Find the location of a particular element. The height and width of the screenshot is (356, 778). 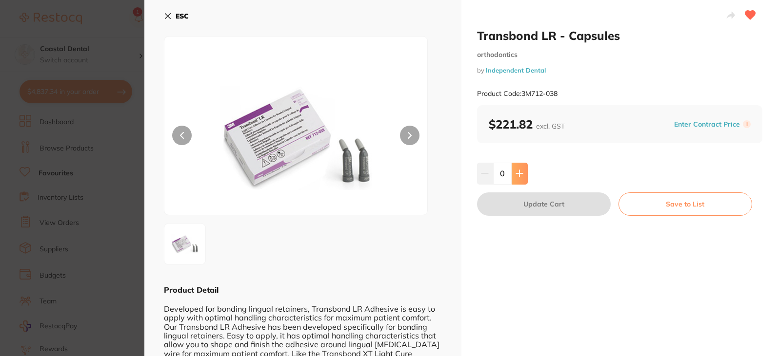

small: by is located at coordinates (620, 70).